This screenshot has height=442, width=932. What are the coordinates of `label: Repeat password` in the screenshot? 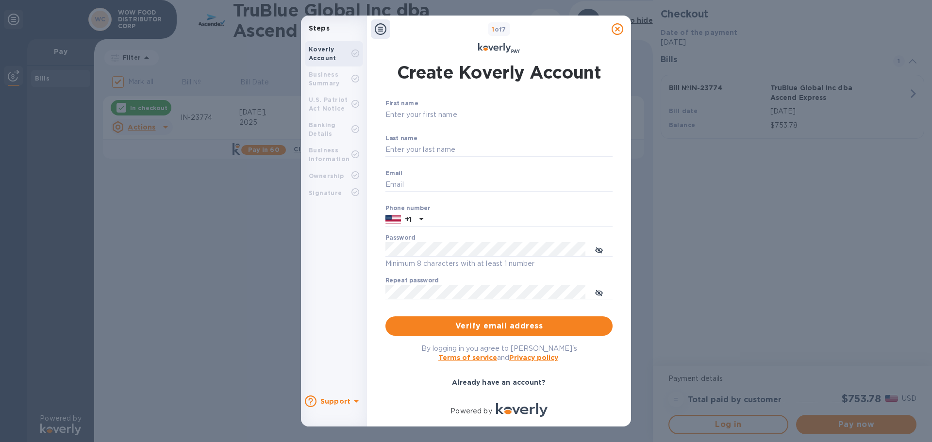 It's located at (412, 281).